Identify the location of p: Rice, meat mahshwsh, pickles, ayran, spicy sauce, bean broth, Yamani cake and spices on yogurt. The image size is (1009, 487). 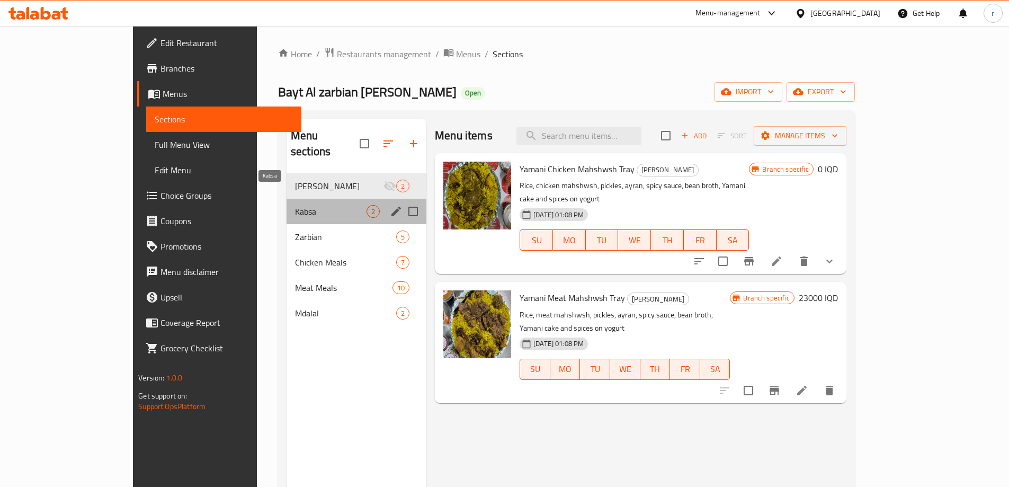
(624, 321).